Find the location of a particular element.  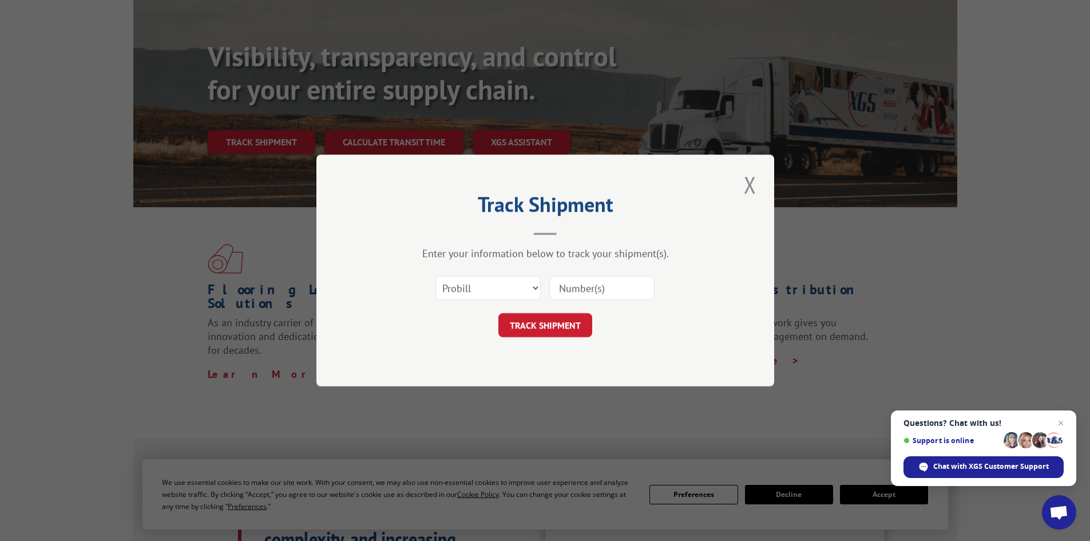

div: Enter your information below to track your shipment(s). is located at coordinates (545, 253).